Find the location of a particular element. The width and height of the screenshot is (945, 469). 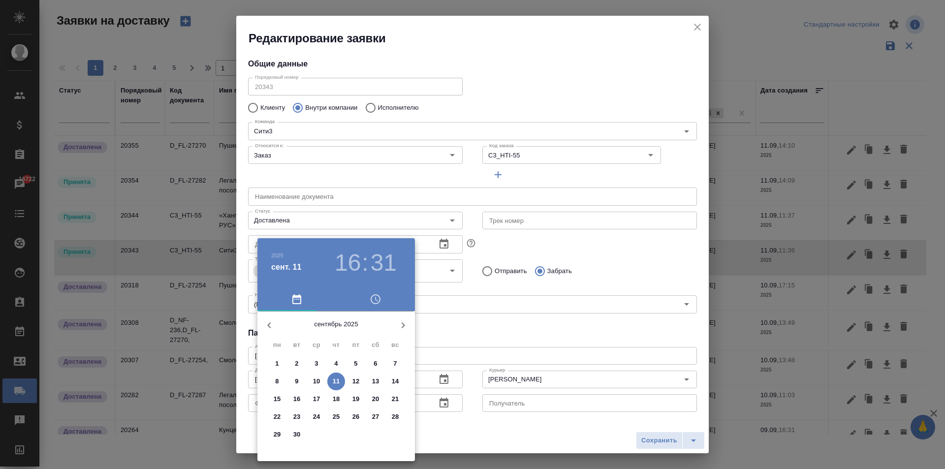

button: 22 is located at coordinates (277, 417).